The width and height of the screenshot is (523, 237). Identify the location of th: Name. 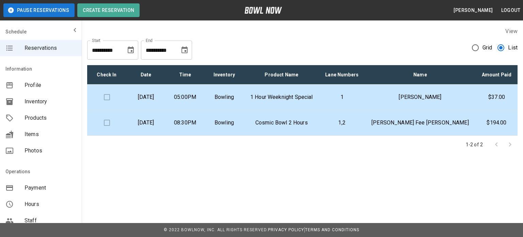
(421, 75).